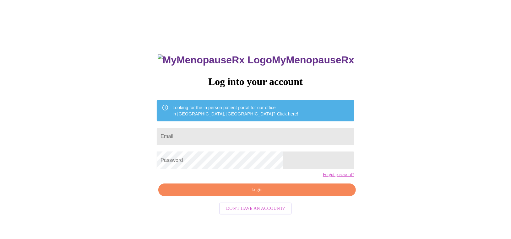 Image resolution: width=511 pixels, height=239 pixels. Describe the element at coordinates (255, 209) in the screenshot. I see `button: Don't have an account?` at that location.